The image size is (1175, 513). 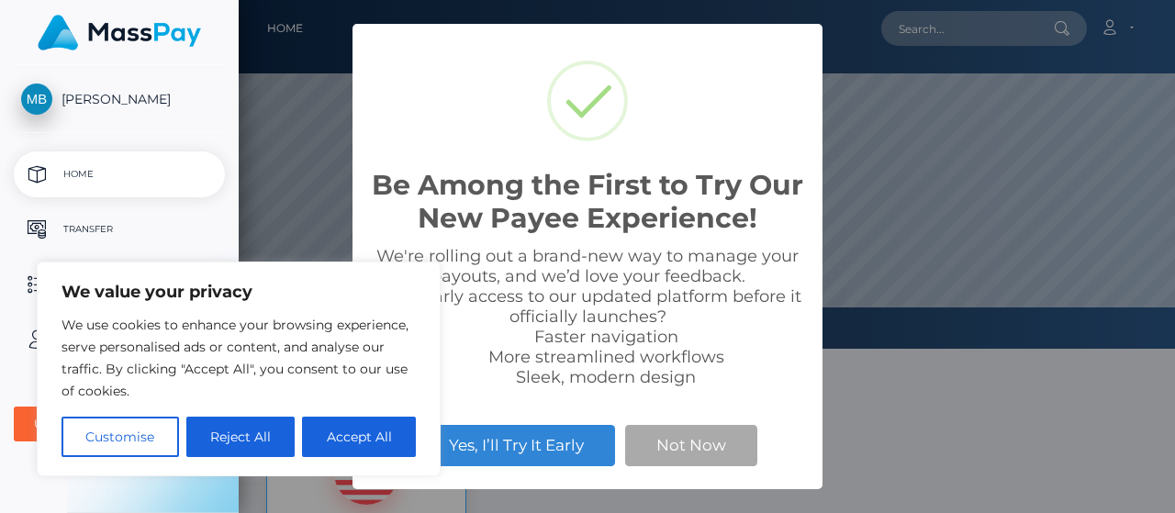 What do you see at coordinates (359, 437) in the screenshot?
I see `button: Accept All` at bounding box center [359, 437].